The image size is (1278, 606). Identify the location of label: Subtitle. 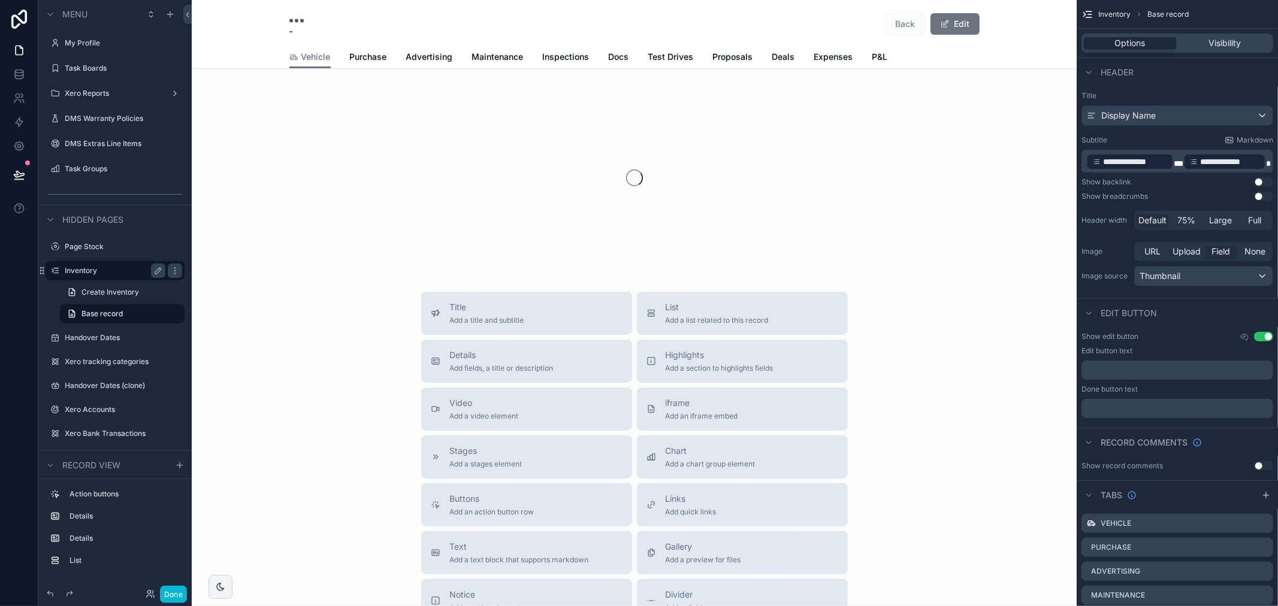
(1094, 140).